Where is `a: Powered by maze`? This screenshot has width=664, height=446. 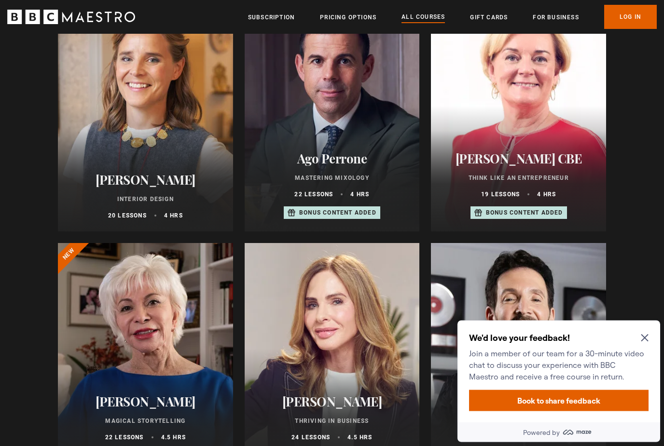 a: Powered by maze is located at coordinates (105, 116).